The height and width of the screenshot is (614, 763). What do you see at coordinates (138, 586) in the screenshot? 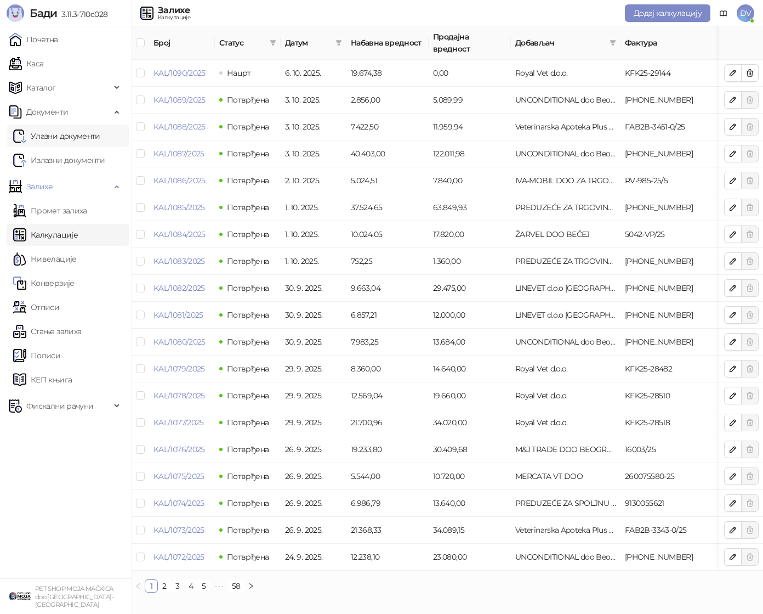
I see `li: Претходна страна` at bounding box center [138, 586].